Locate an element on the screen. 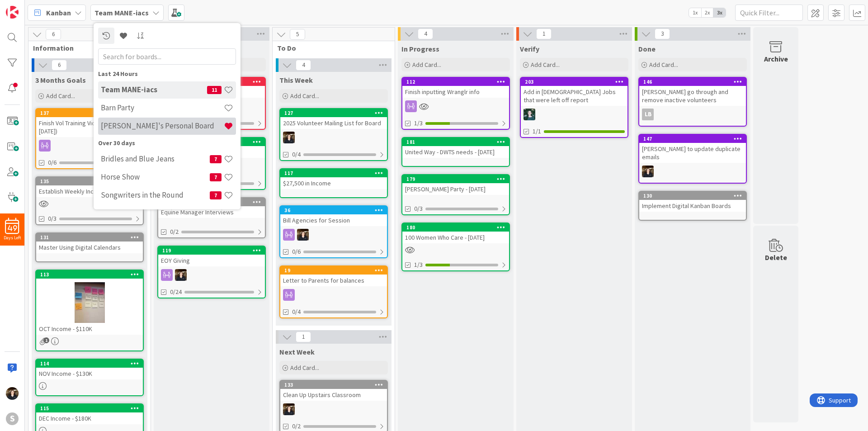  div: DEC Income - $180K is located at coordinates (90, 418).